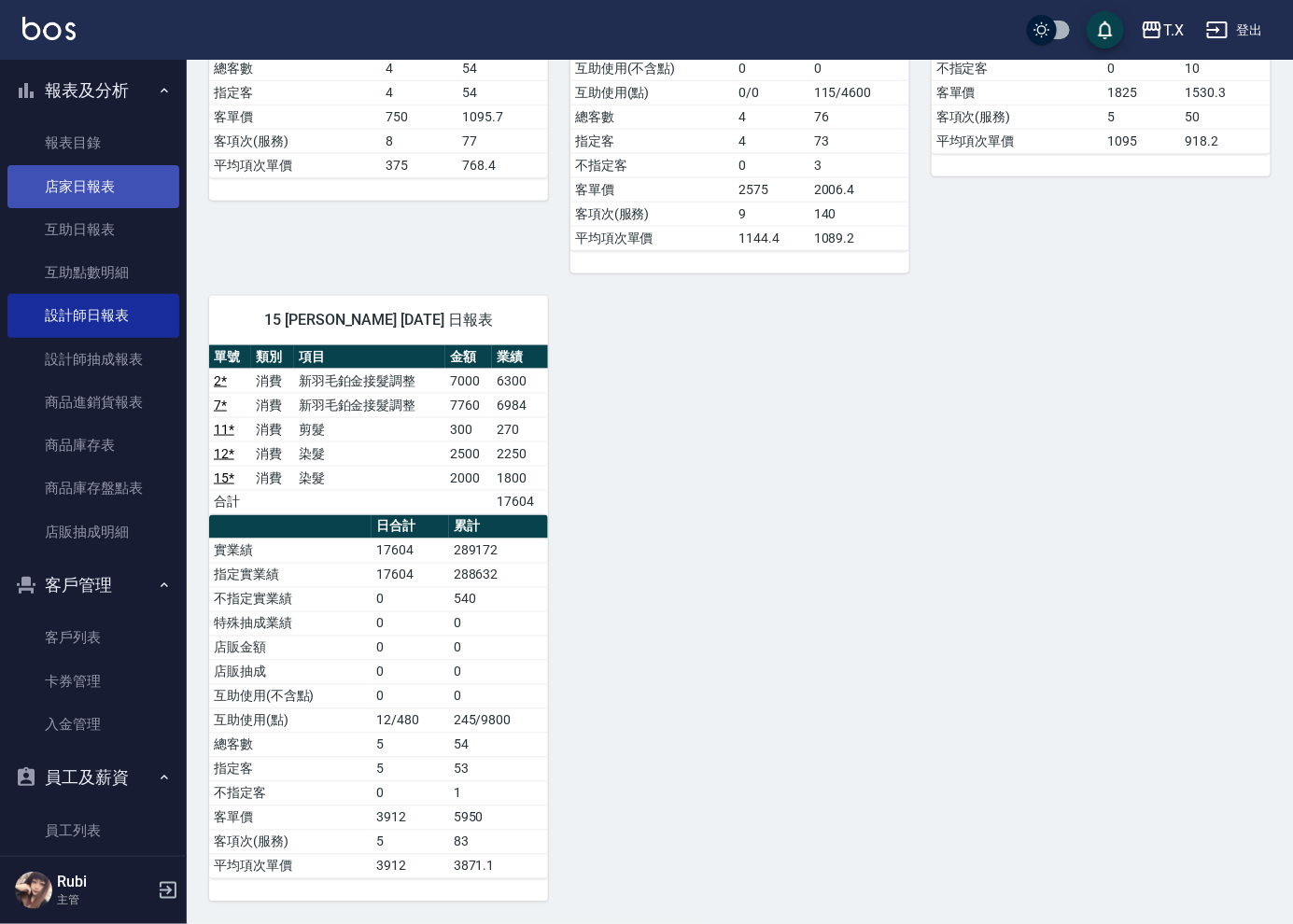  What do you see at coordinates (94, 638) in the screenshot?
I see `a: 客戶列表` at bounding box center [94, 638].